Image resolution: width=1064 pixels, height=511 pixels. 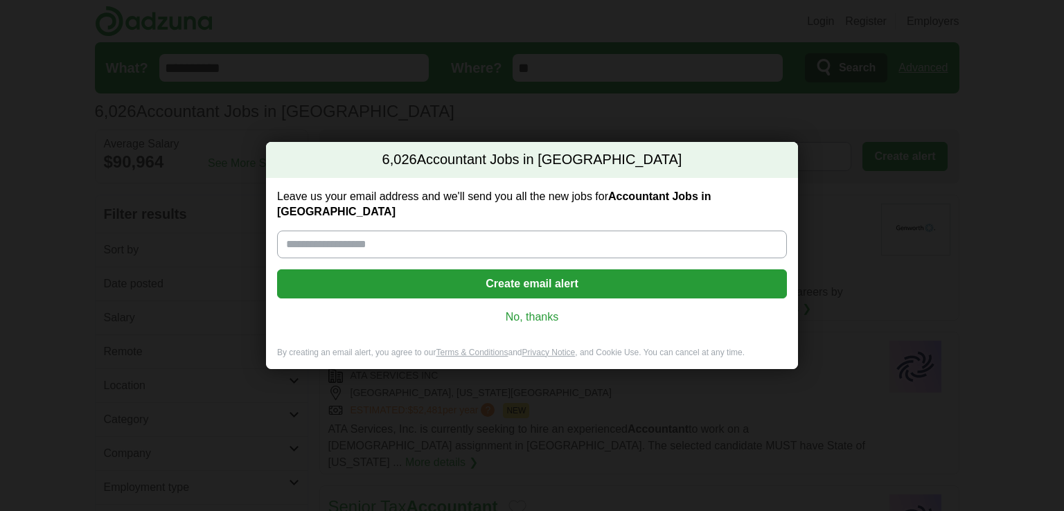 I want to click on a: No, thanks, so click(x=532, y=317).